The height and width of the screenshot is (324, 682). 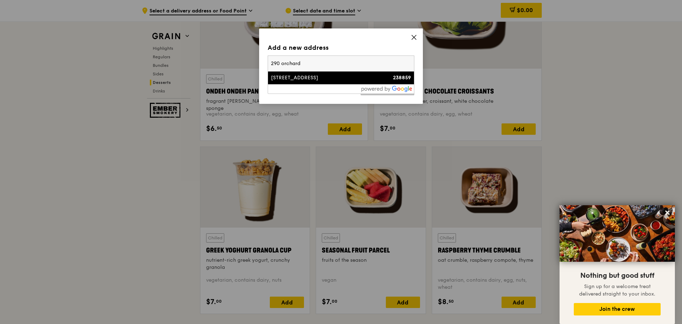 I want to click on button: Join the crew, so click(x=617, y=309).